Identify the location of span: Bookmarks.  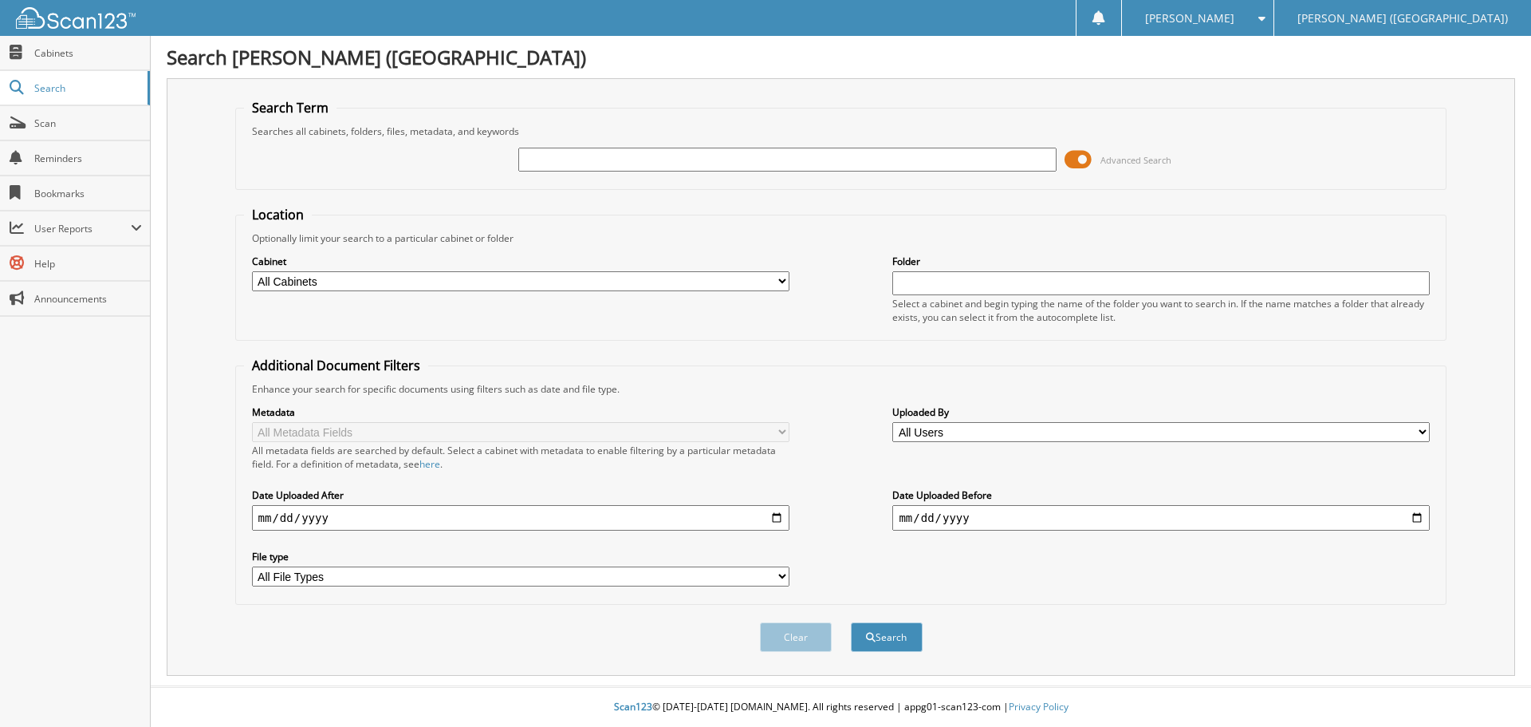
(88, 193).